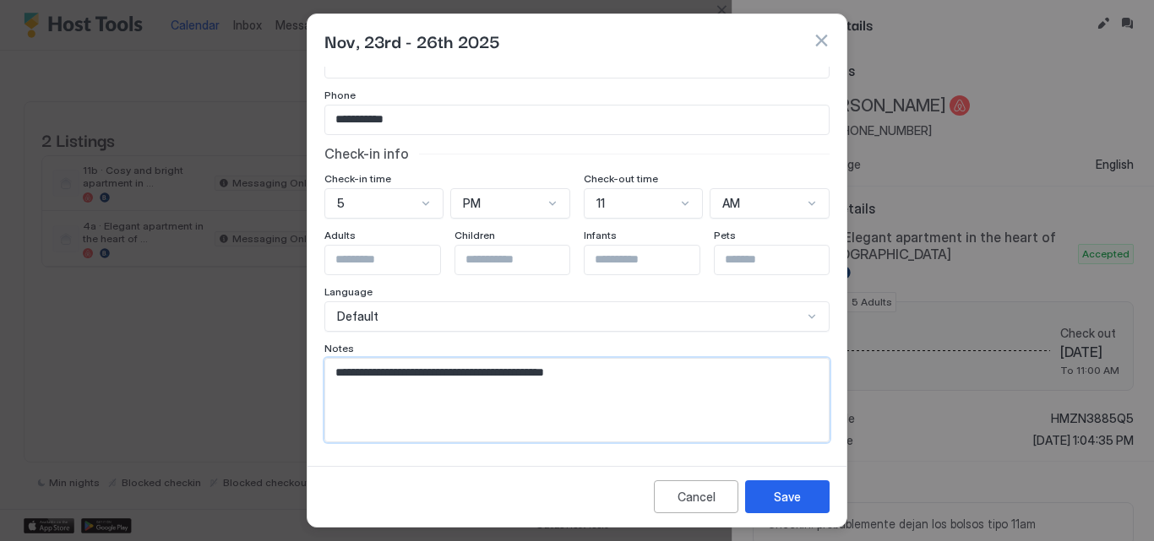  Describe the element at coordinates (357, 317) in the screenshot. I see `span: Default` at that location.